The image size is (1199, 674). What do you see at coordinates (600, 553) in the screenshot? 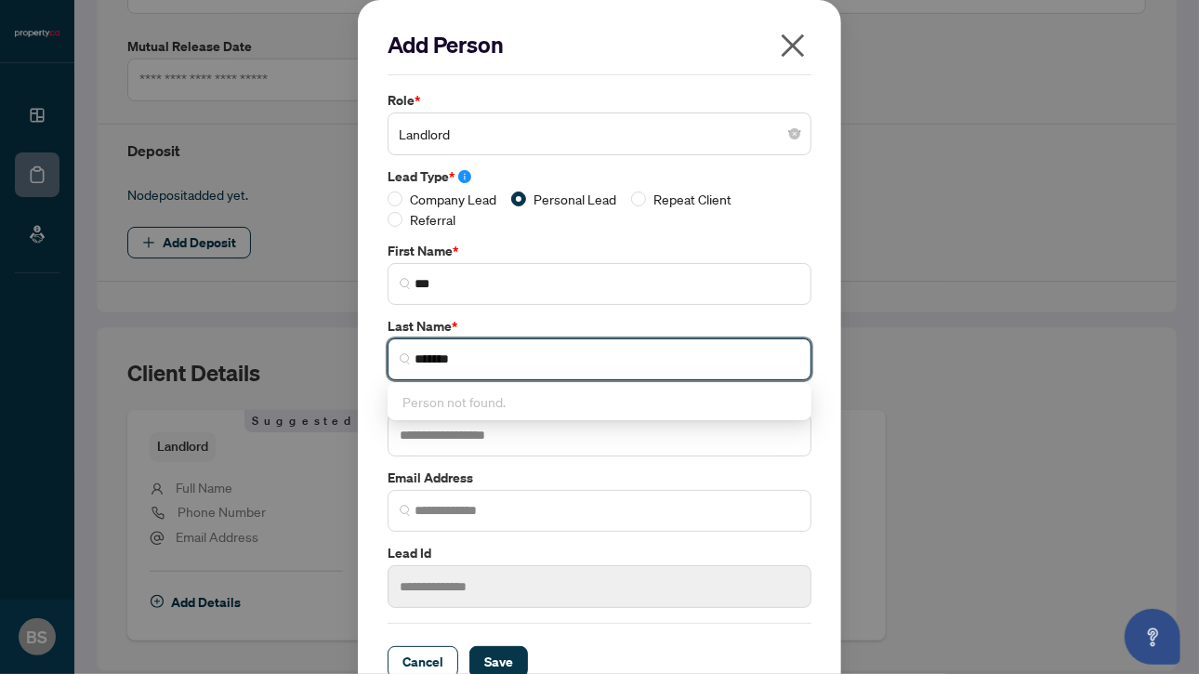
I see `label: Lead Id` at bounding box center [600, 553].